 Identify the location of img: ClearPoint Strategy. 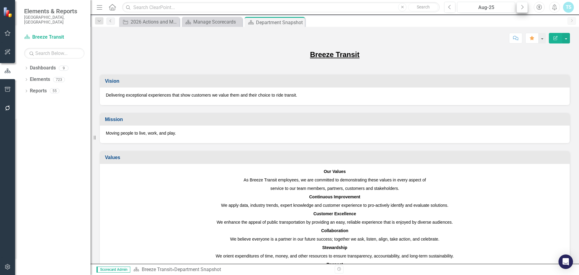
(8, 12).